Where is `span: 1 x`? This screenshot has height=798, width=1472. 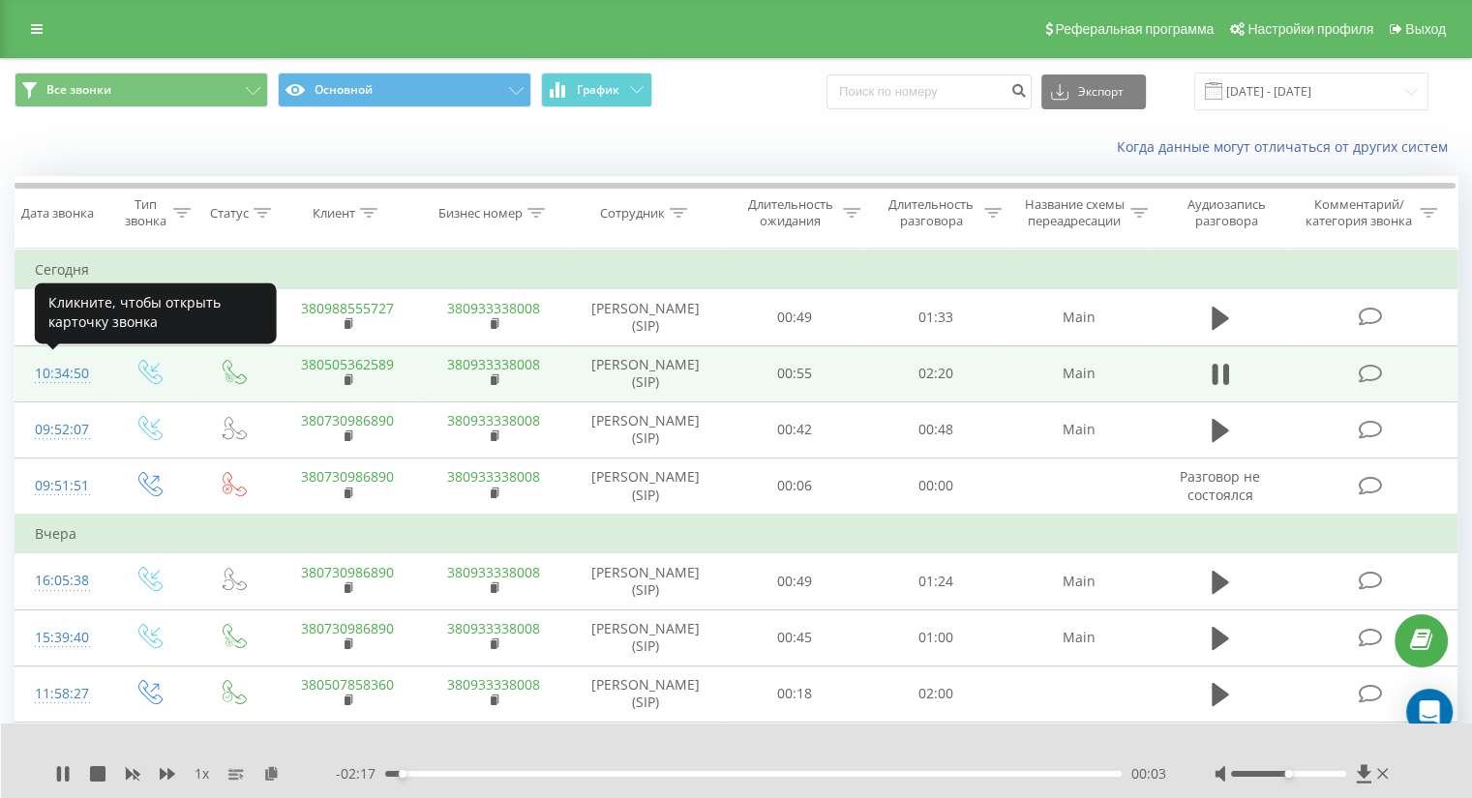 span: 1 x is located at coordinates (201, 774).